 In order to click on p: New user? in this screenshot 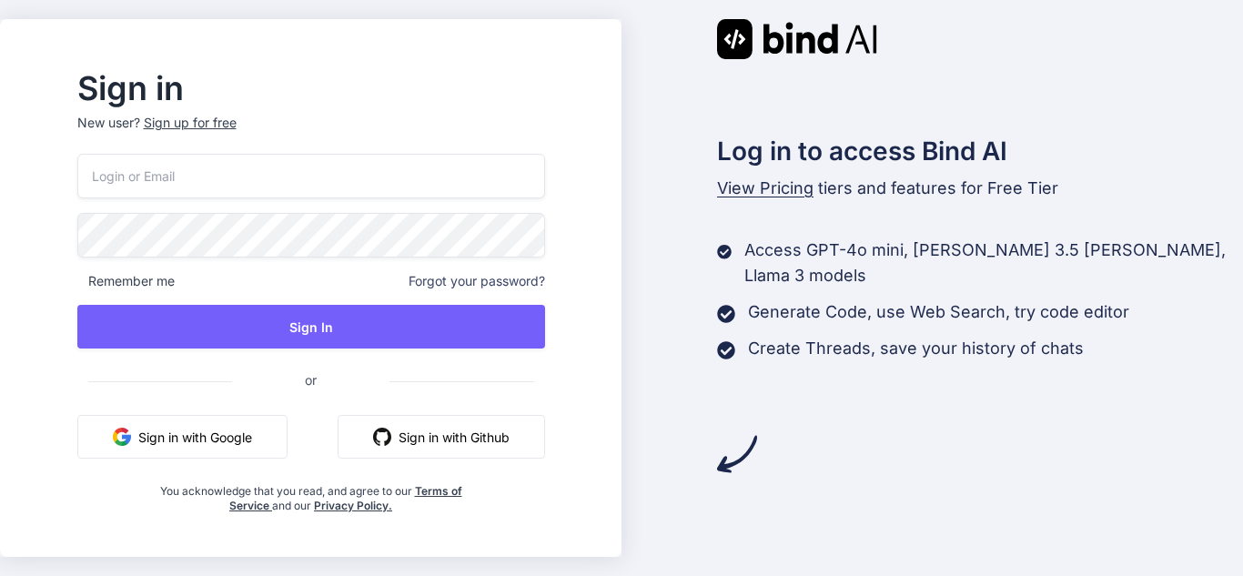, I will do `click(311, 134)`.